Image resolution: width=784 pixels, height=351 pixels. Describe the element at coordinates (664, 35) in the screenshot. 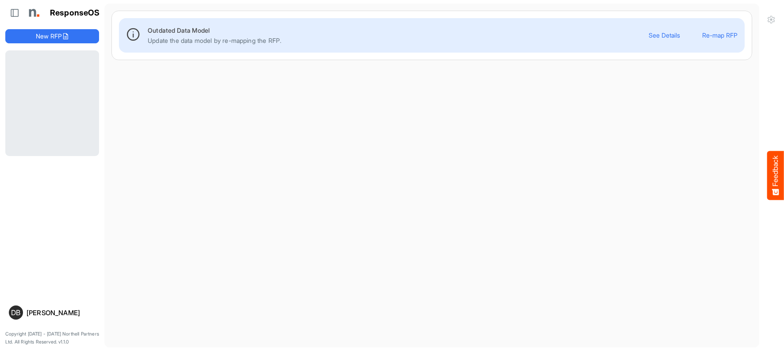

I see `button: See Details` at that location.